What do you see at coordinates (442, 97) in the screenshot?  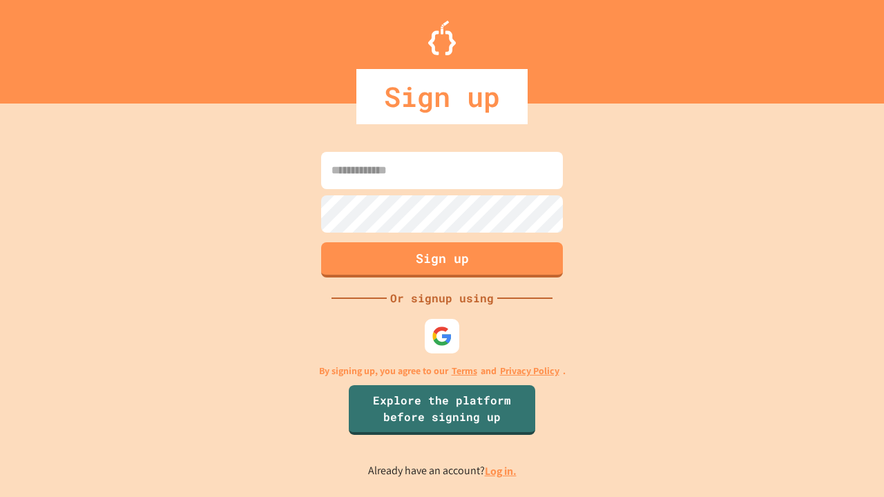 I see `div: Sign up` at bounding box center [442, 97].